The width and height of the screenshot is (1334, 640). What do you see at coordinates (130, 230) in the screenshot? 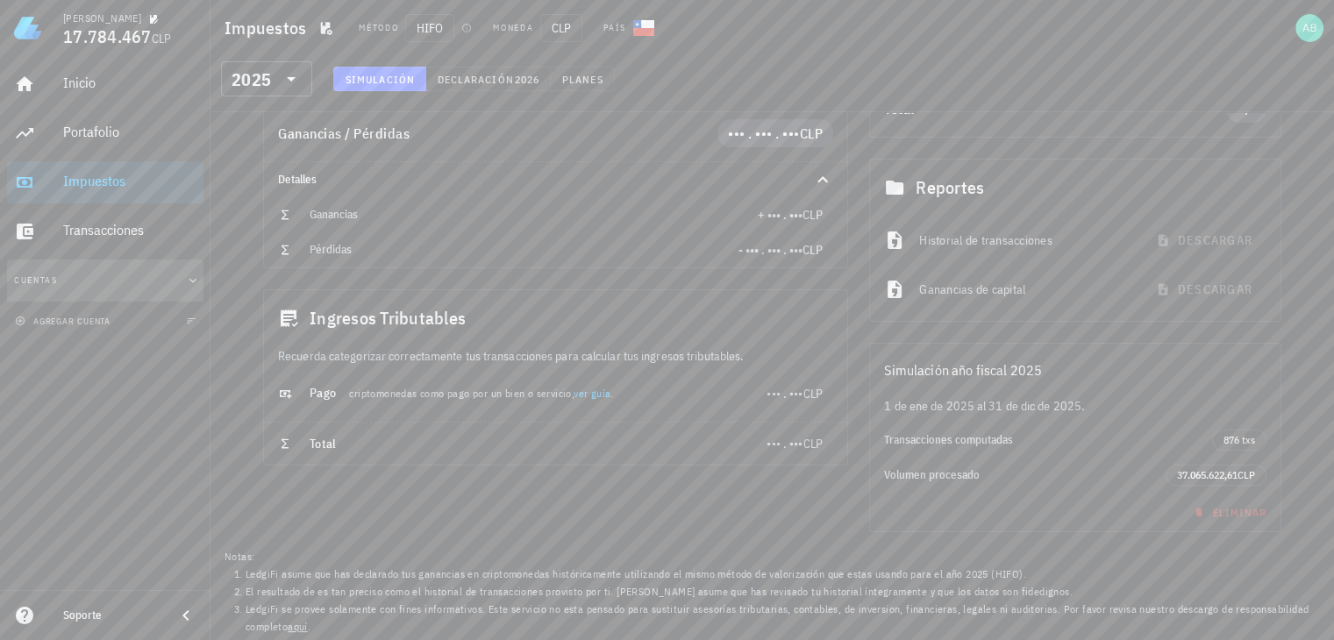
I see `div: Transacciones` at bounding box center [130, 230].